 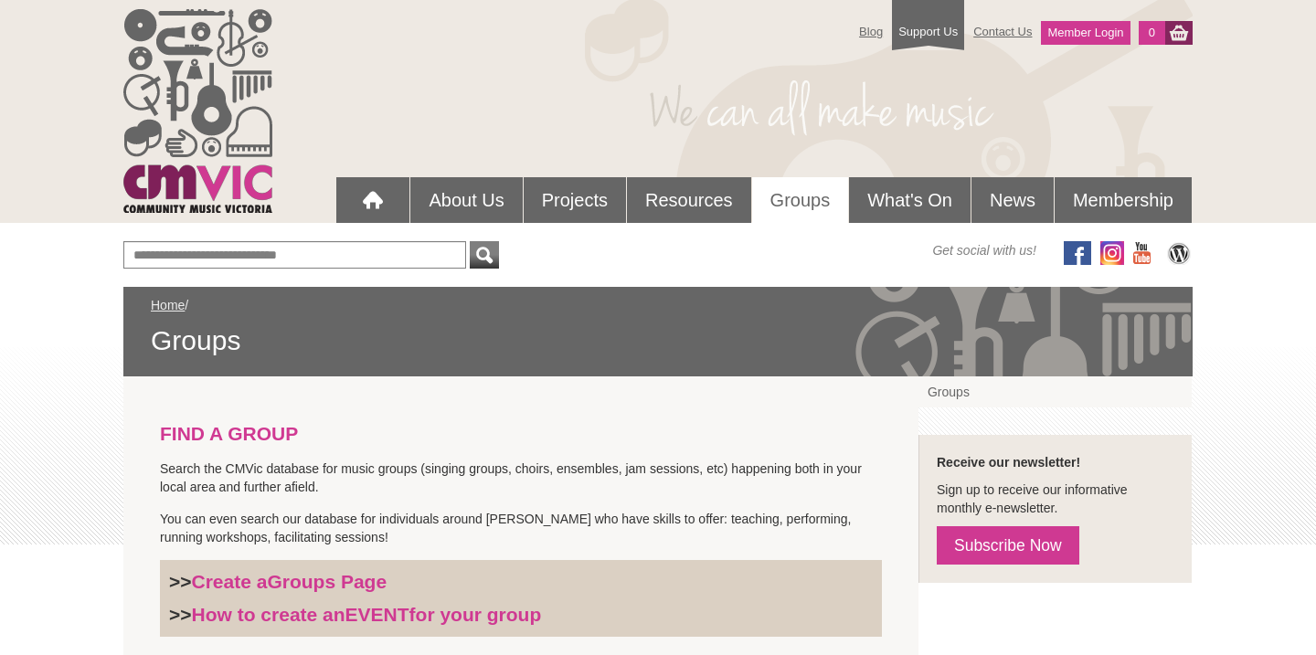 I want to click on a: Subscribe Now, so click(x=1008, y=546).